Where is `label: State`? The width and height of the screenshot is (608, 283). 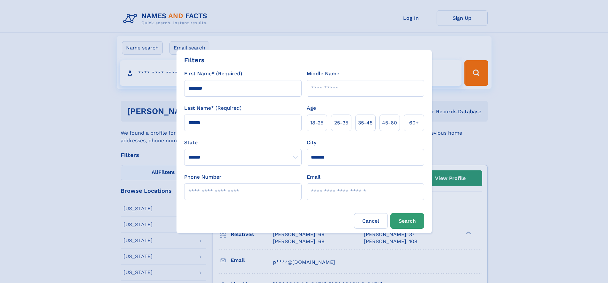 label: State is located at coordinates (243, 143).